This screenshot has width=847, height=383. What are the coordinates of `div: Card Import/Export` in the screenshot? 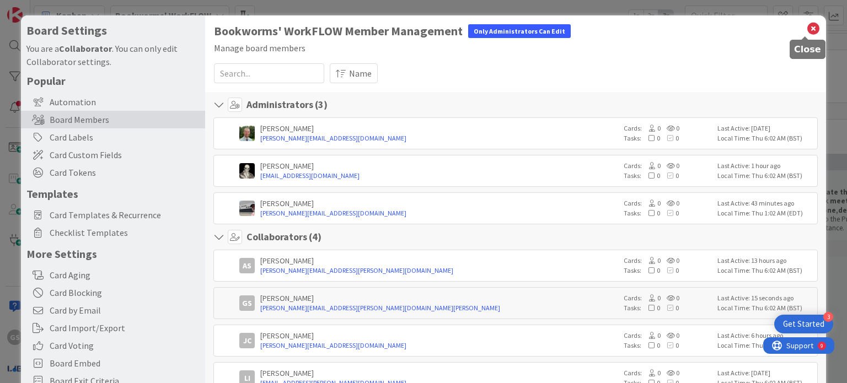 It's located at (113, 328).